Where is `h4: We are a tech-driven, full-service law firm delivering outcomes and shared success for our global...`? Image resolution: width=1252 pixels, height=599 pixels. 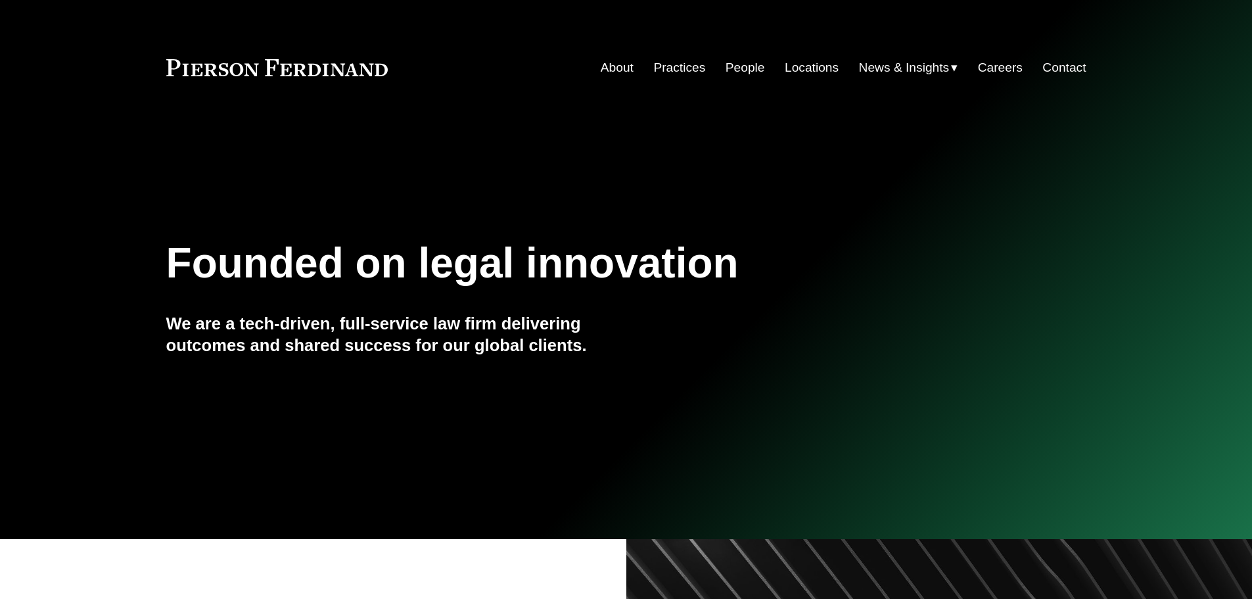
h4: We are a tech-driven, full-service law firm delivering outcomes and shared success for our global... is located at coordinates (396, 334).